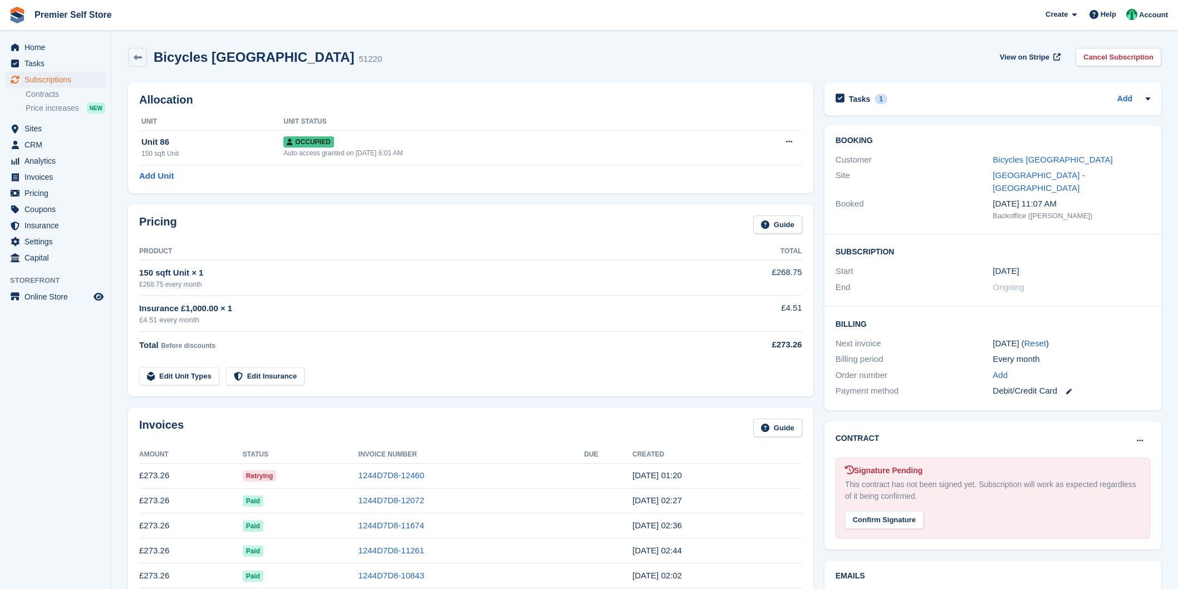 This screenshot has height=589, width=1178. Describe the element at coordinates (1071, 391) in the screenshot. I see `div: Debit/Credit Card` at that location.